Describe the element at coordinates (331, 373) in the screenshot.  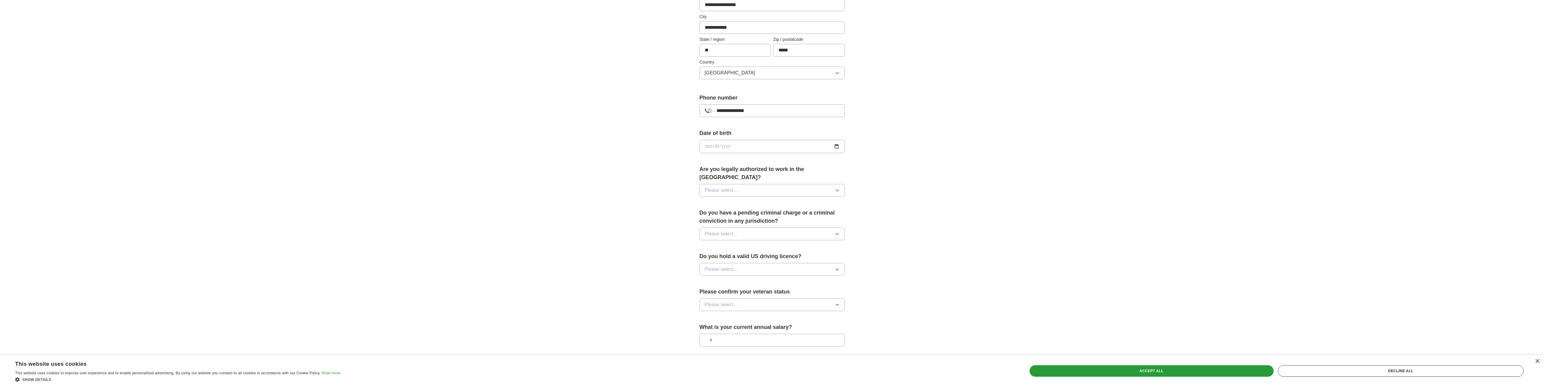
I see `a: Read more, opens a new window` at that location.